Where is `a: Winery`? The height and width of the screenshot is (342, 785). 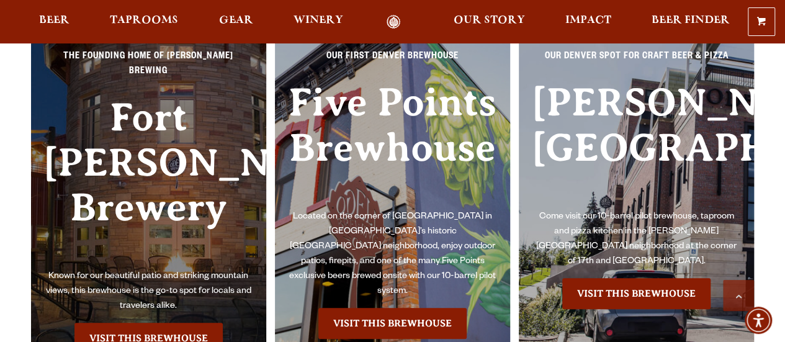
a: Winery is located at coordinates (318, 22).